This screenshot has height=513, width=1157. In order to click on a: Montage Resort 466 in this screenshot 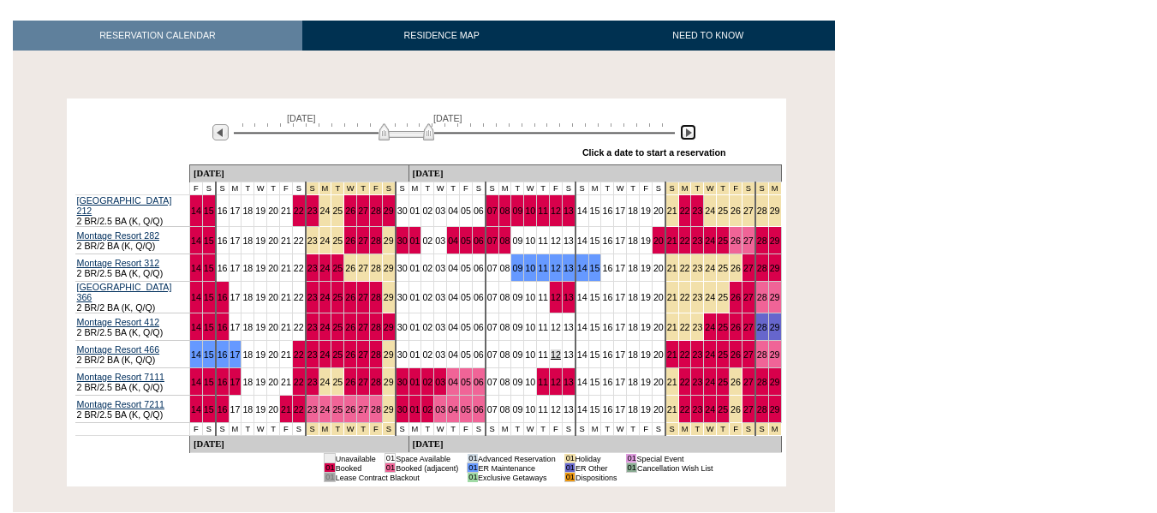, I will do `click(118, 349)`.